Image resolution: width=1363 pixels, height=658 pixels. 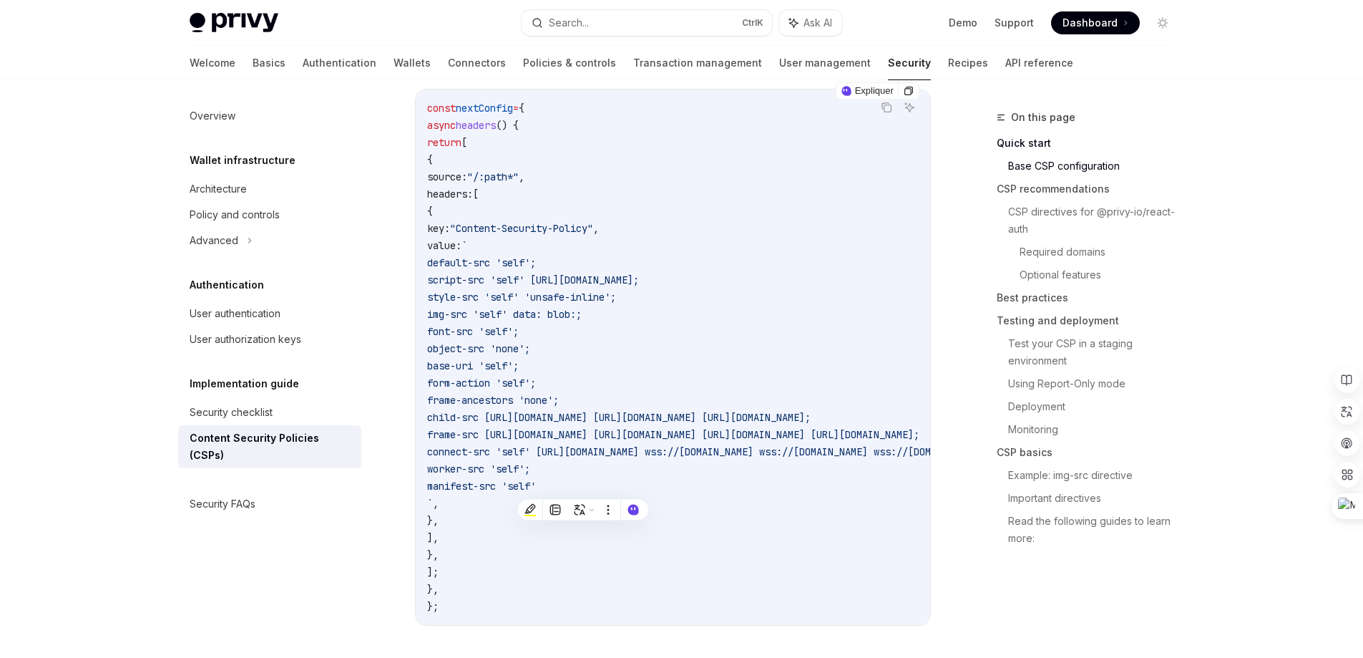 What do you see at coordinates (270, 313) in the screenshot?
I see `a: User authentication` at bounding box center [270, 313].